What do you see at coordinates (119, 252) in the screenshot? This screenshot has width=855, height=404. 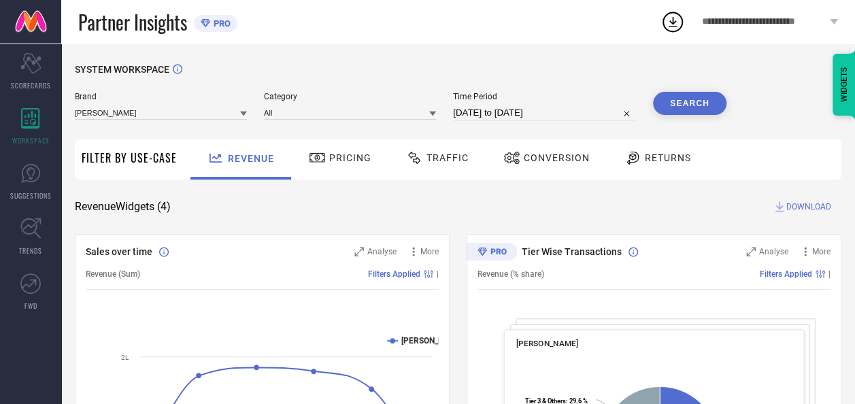 I see `span: Sales over time` at bounding box center [119, 252].